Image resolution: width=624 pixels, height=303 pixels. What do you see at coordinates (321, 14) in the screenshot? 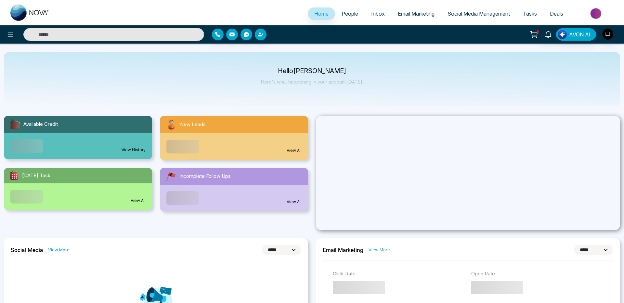
I see `span: Home` at bounding box center [321, 14].